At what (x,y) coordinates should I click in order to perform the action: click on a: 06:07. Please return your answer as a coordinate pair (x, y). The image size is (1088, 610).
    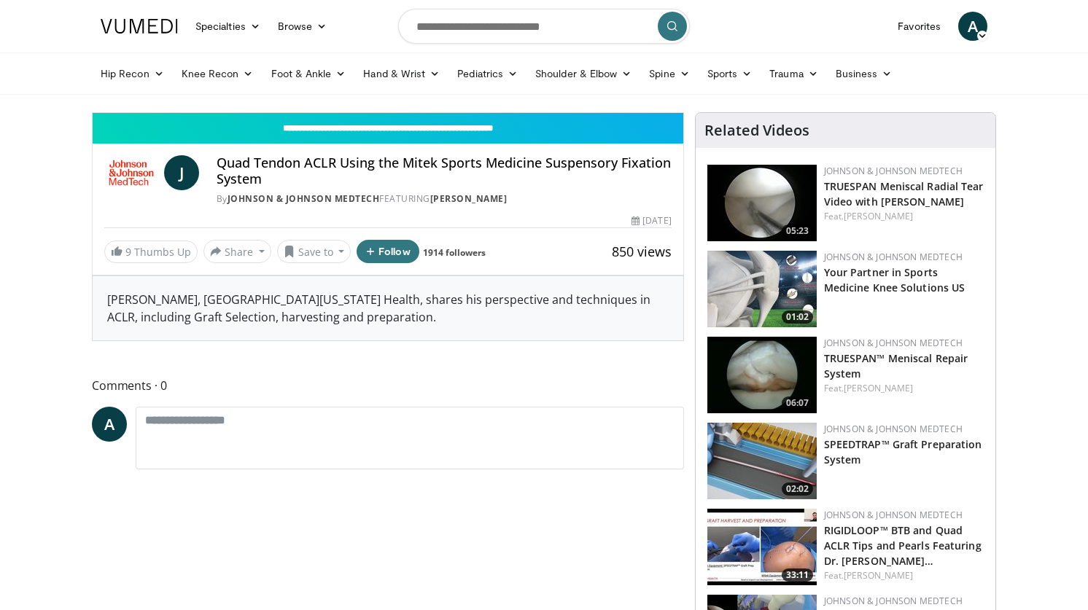
    Looking at the image, I should click on (762, 375).